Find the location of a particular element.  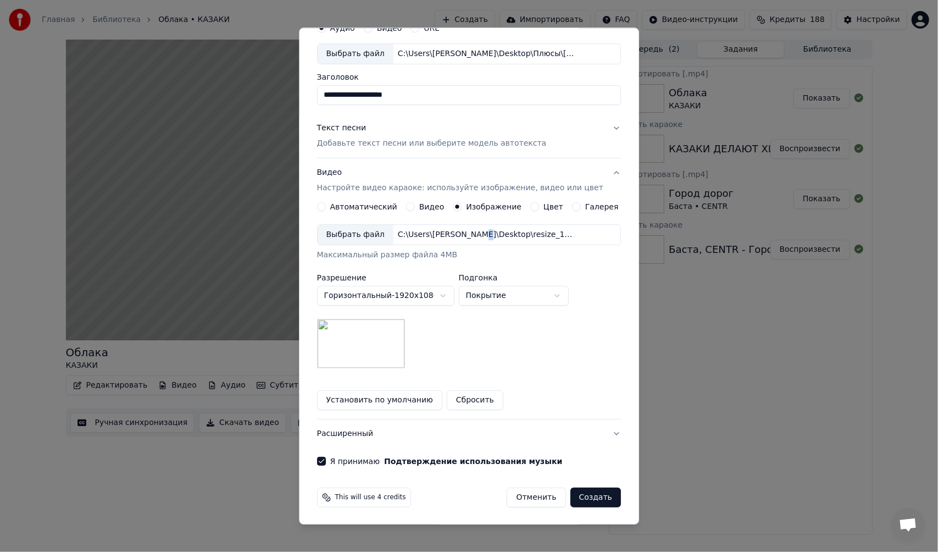

label: Подгонка is located at coordinates (514, 278).